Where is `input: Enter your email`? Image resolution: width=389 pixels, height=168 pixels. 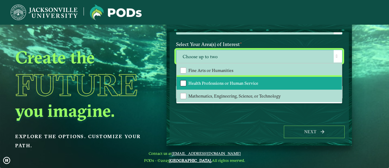 input: Enter your email is located at coordinates (259, 92).